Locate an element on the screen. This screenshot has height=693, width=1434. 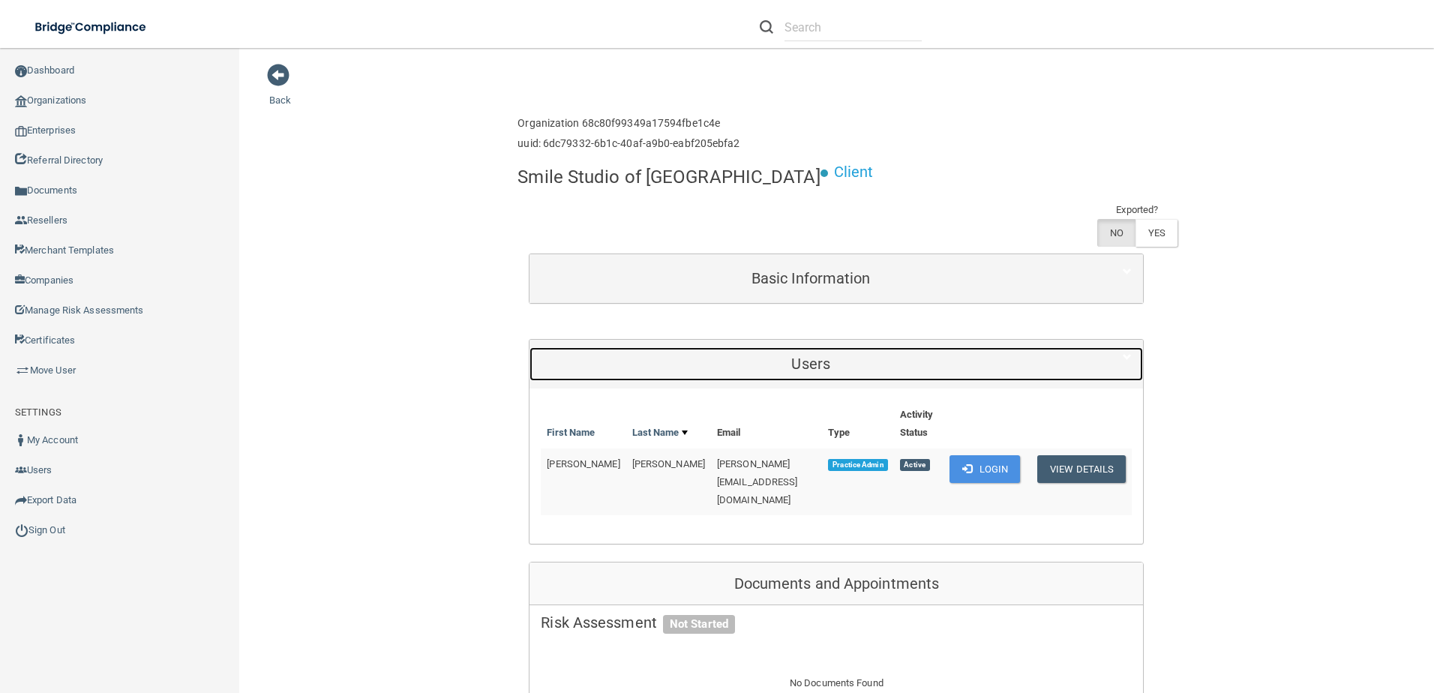
img: icon-export.b9366987.png is located at coordinates (21, 500).